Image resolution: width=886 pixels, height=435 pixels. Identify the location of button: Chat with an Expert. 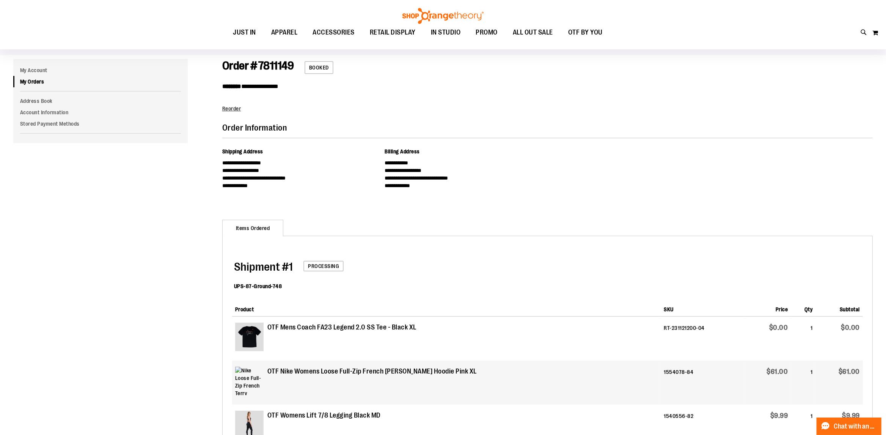
(849, 426).